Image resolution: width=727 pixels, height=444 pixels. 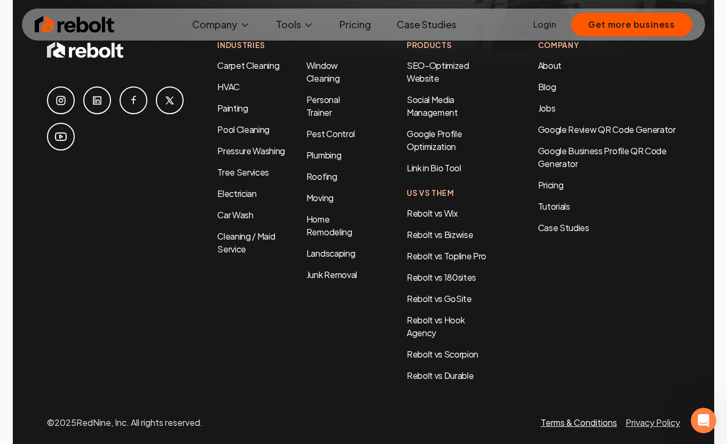 I want to click on a: Google Profile Optimization, so click(x=435, y=140).